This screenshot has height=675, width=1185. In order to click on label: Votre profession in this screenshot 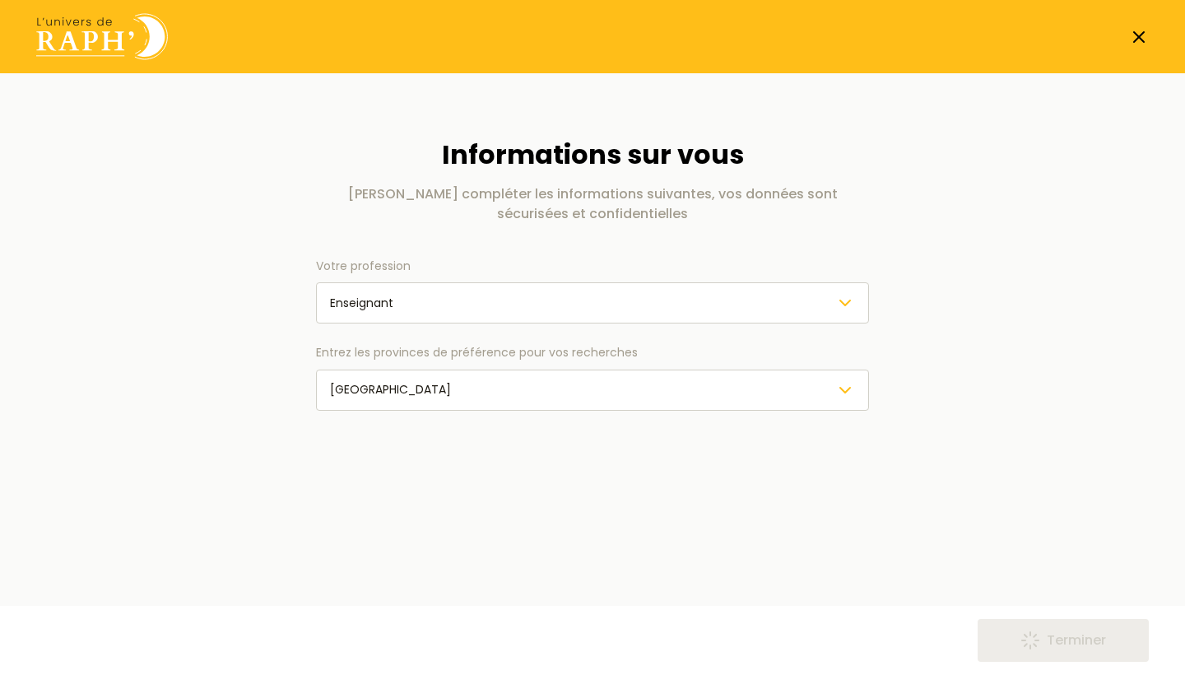, I will do `click(593, 267)`.